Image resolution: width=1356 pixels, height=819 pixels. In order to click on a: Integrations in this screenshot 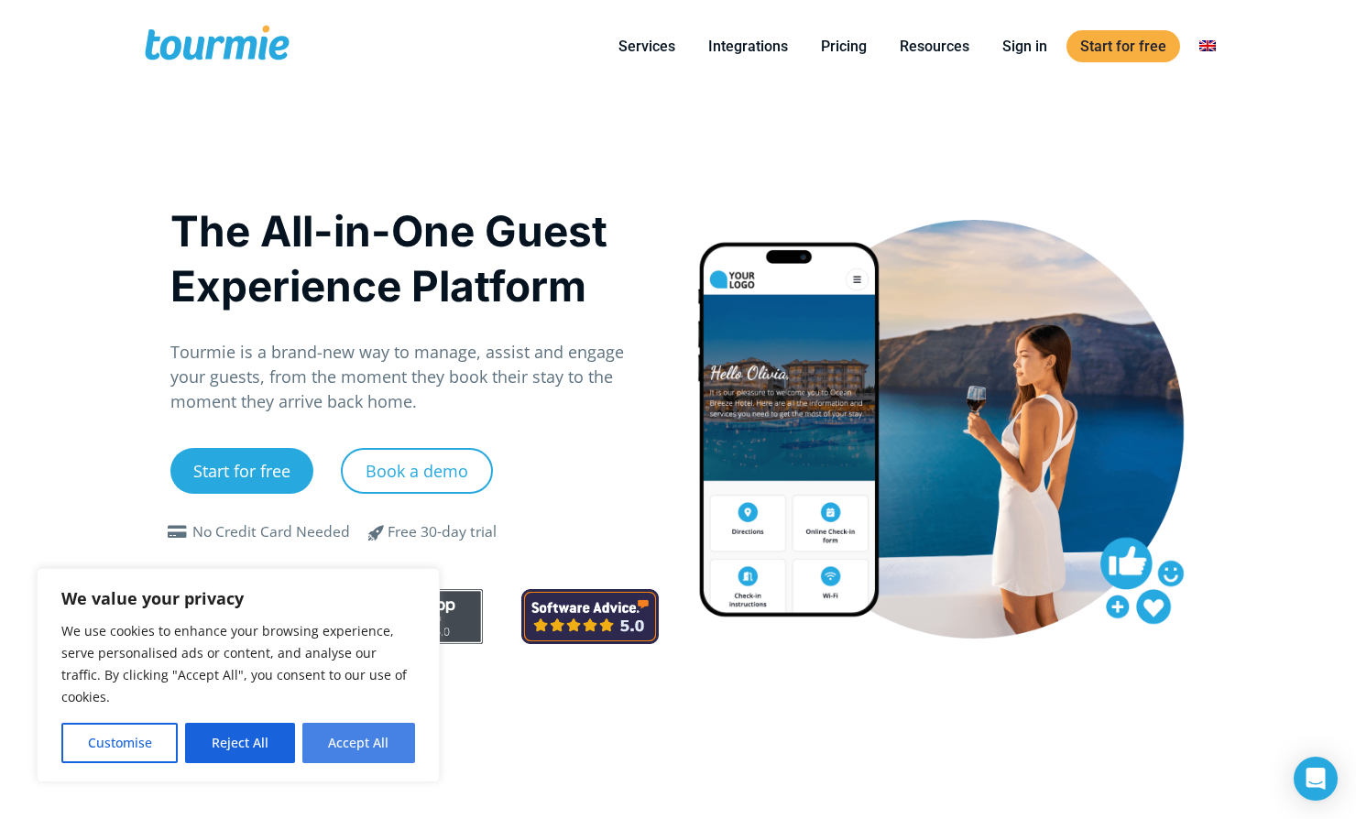, I will do `click(747, 46)`.